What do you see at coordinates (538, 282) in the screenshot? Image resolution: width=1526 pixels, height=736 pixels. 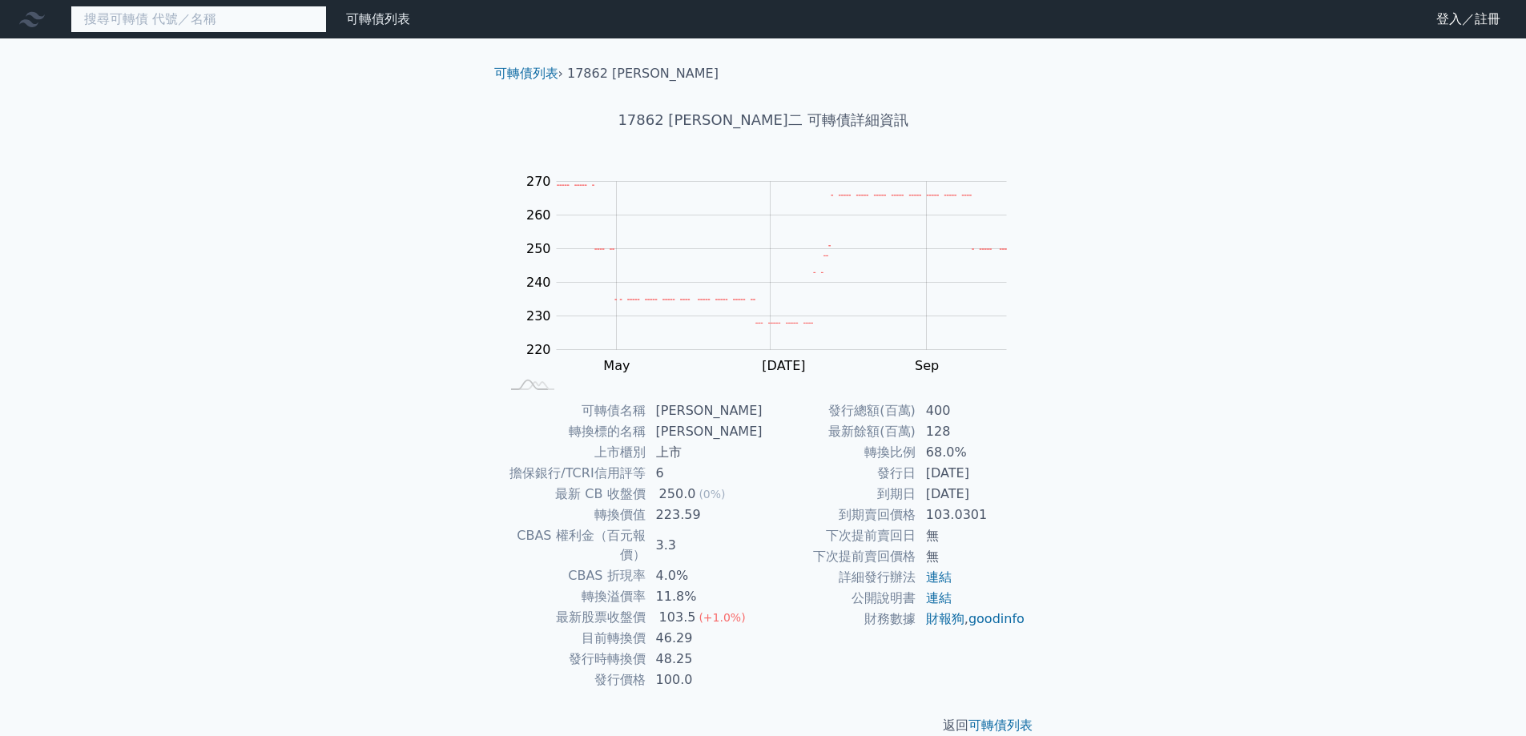 I see `tspan: 240` at bounding box center [538, 282].